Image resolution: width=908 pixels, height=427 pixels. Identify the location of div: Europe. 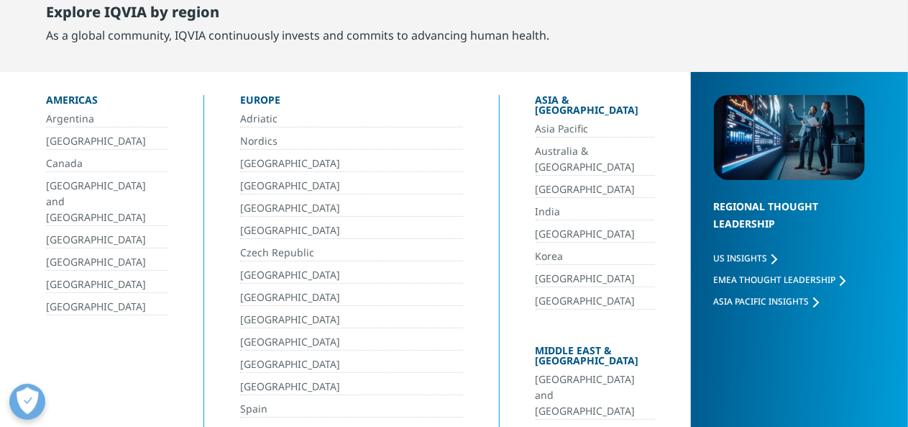
(352, 103).